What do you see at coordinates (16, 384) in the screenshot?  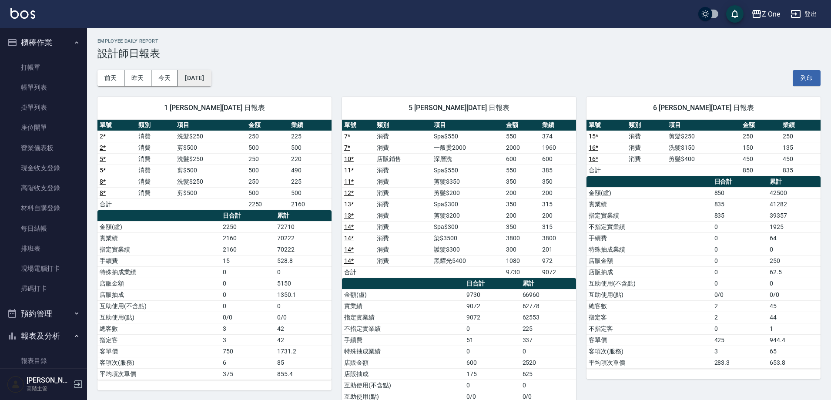 I see `img: Person` at bounding box center [16, 384].